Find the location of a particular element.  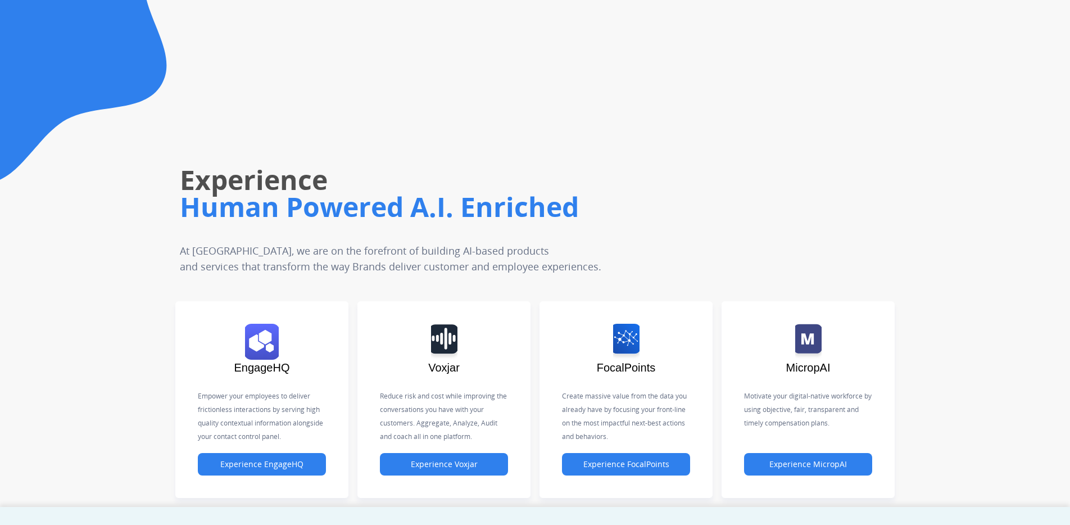

p: Reduce risk and cost while improving the conversations you have with your customers. Aggregate, A... is located at coordinates (444, 416).